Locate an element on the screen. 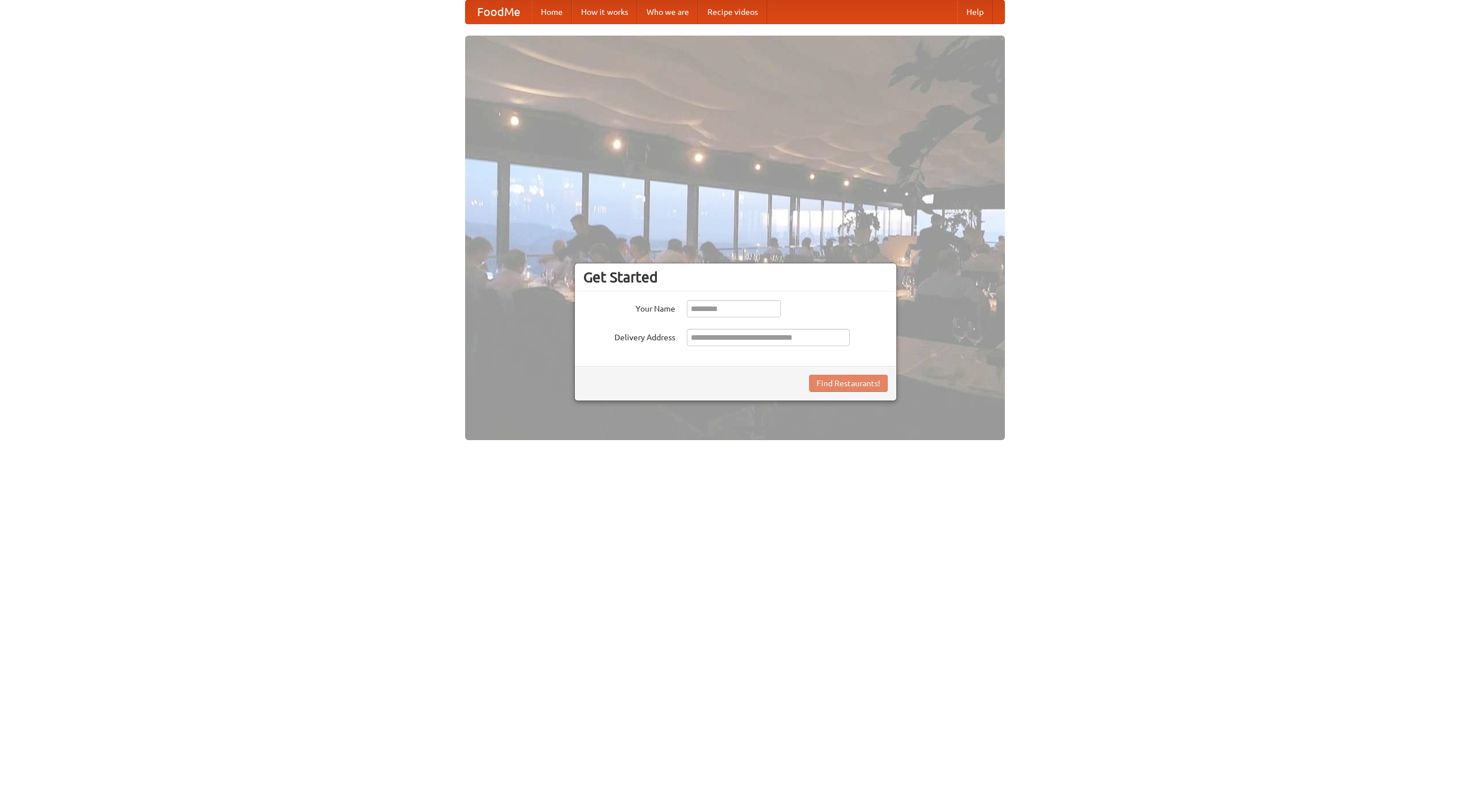  a: How it works is located at coordinates (605, 12).